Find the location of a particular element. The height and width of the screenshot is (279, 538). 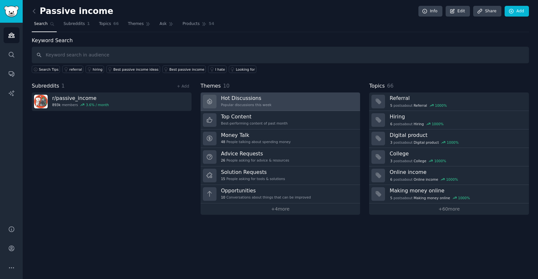

span: 5 is located at coordinates (392, 198).